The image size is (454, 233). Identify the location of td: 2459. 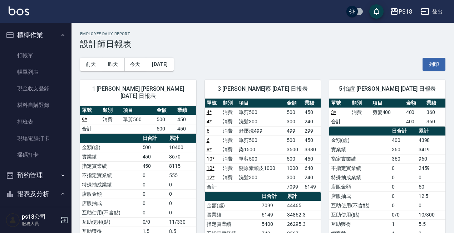
(431, 168).